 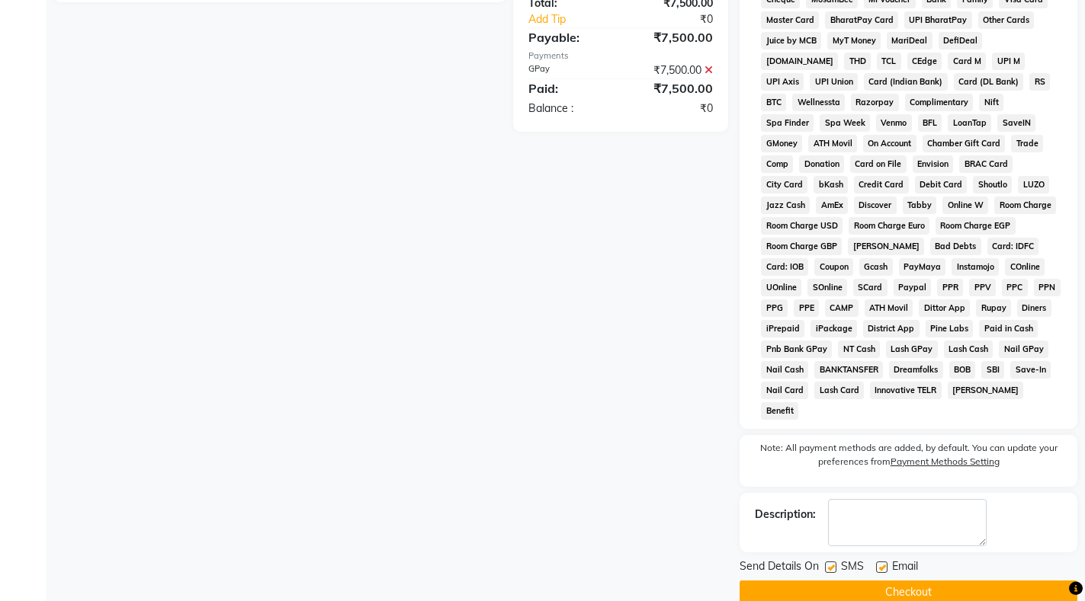 I want to click on span: PPR, so click(x=950, y=287).